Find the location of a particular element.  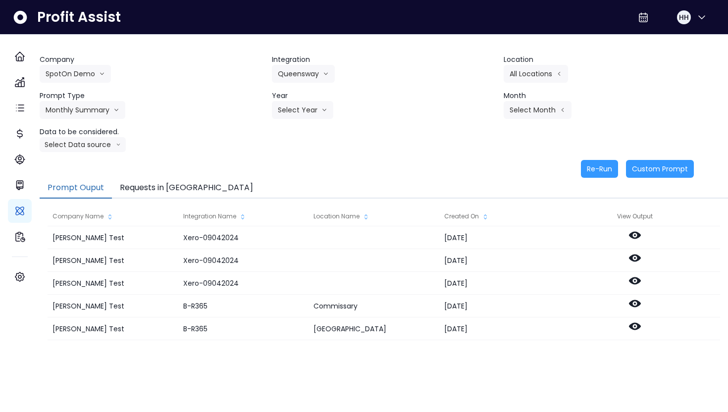

button: Select Yeararrow down line is located at coordinates (302, 110).